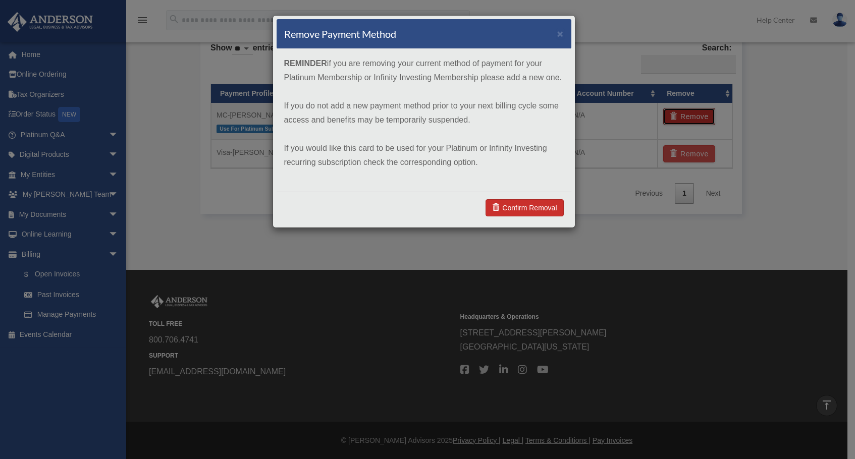  What do you see at coordinates (424, 155) in the screenshot?
I see `p: If you would like this card to be used for your Platinum or Infinity Investing recurring subscrip...` at bounding box center [424, 155].